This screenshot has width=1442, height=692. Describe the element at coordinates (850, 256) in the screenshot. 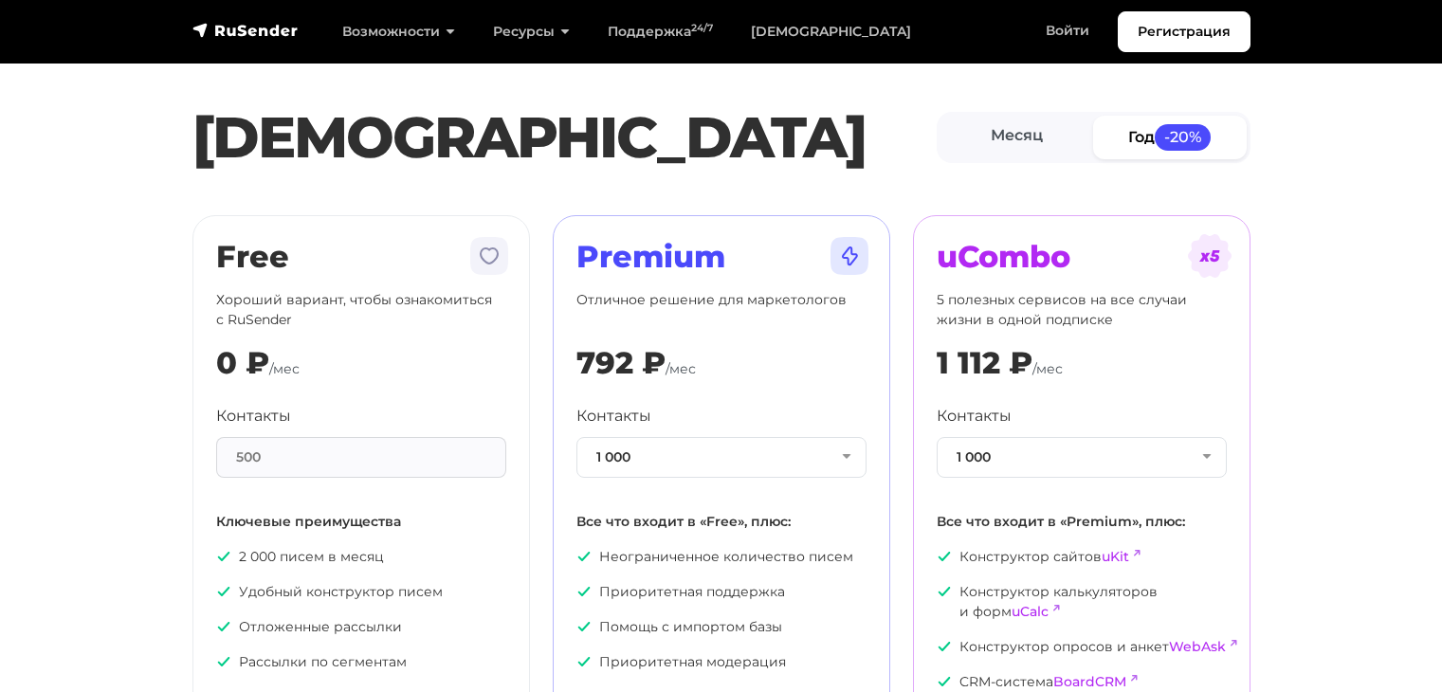

I see `img: tarif-premium.svg` at that location.